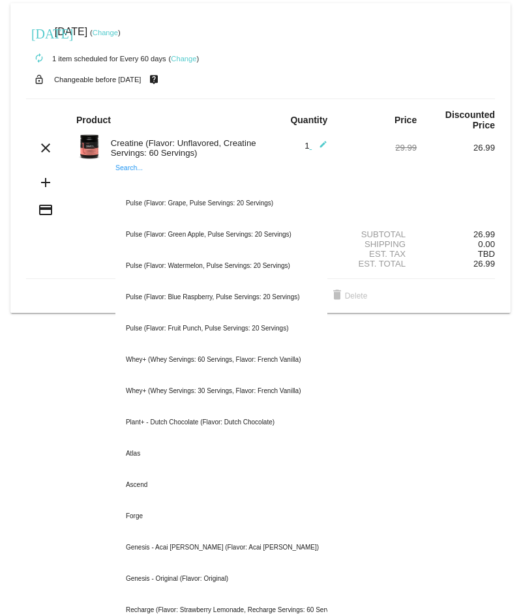 Image resolution: width=521 pixels, height=616 pixels. I want to click on div: Shipping, so click(377, 244).